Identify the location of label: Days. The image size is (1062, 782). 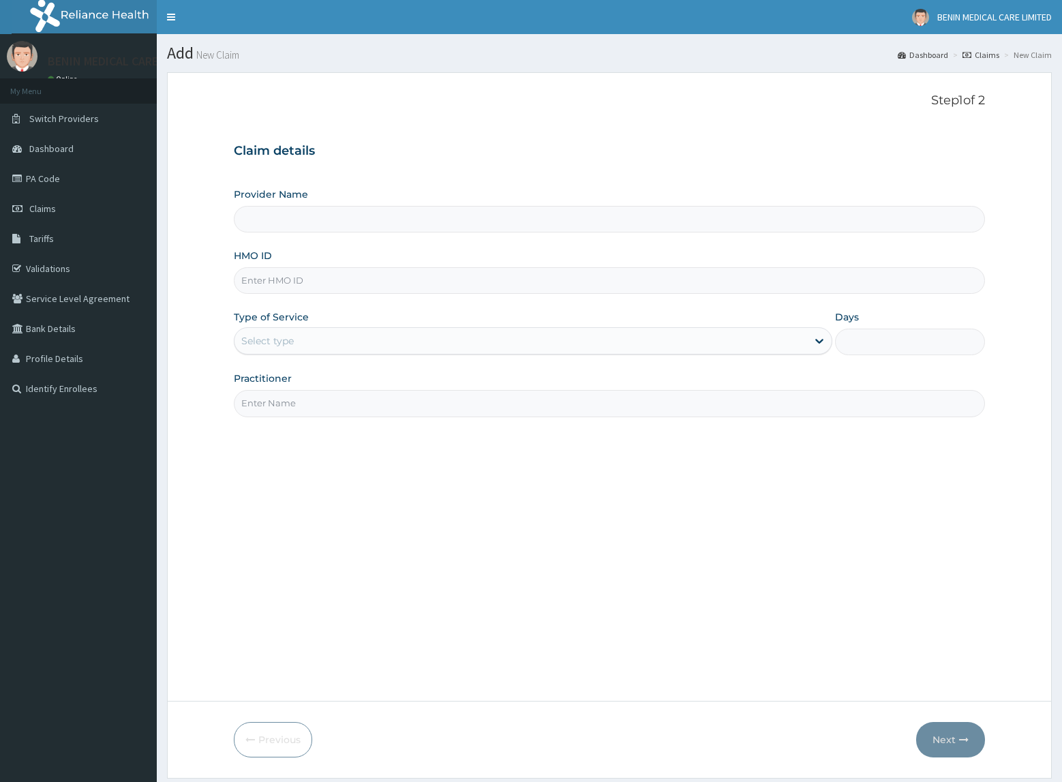
(846, 317).